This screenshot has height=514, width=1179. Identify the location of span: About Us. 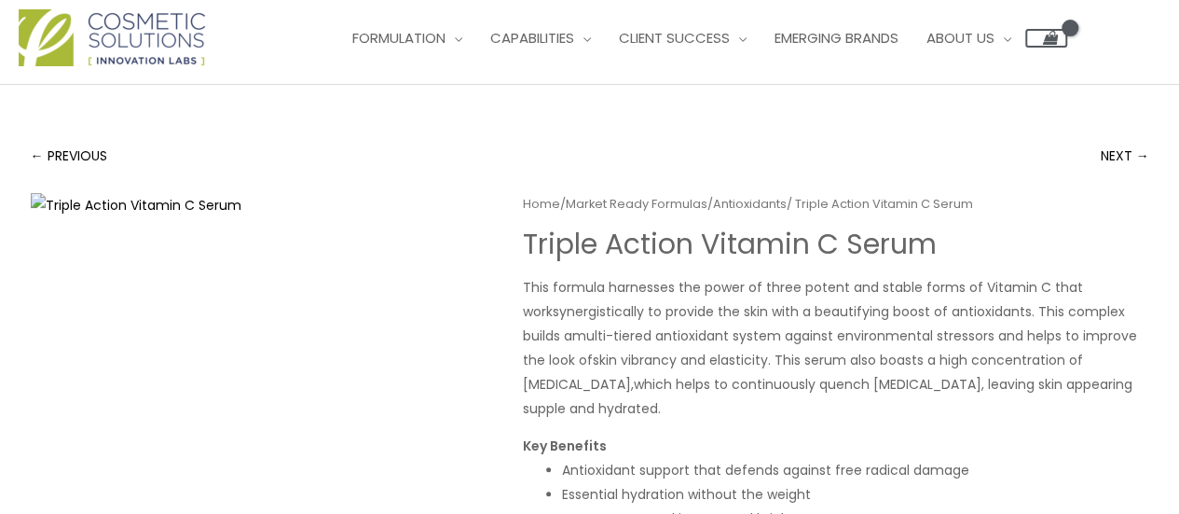
(960, 37).